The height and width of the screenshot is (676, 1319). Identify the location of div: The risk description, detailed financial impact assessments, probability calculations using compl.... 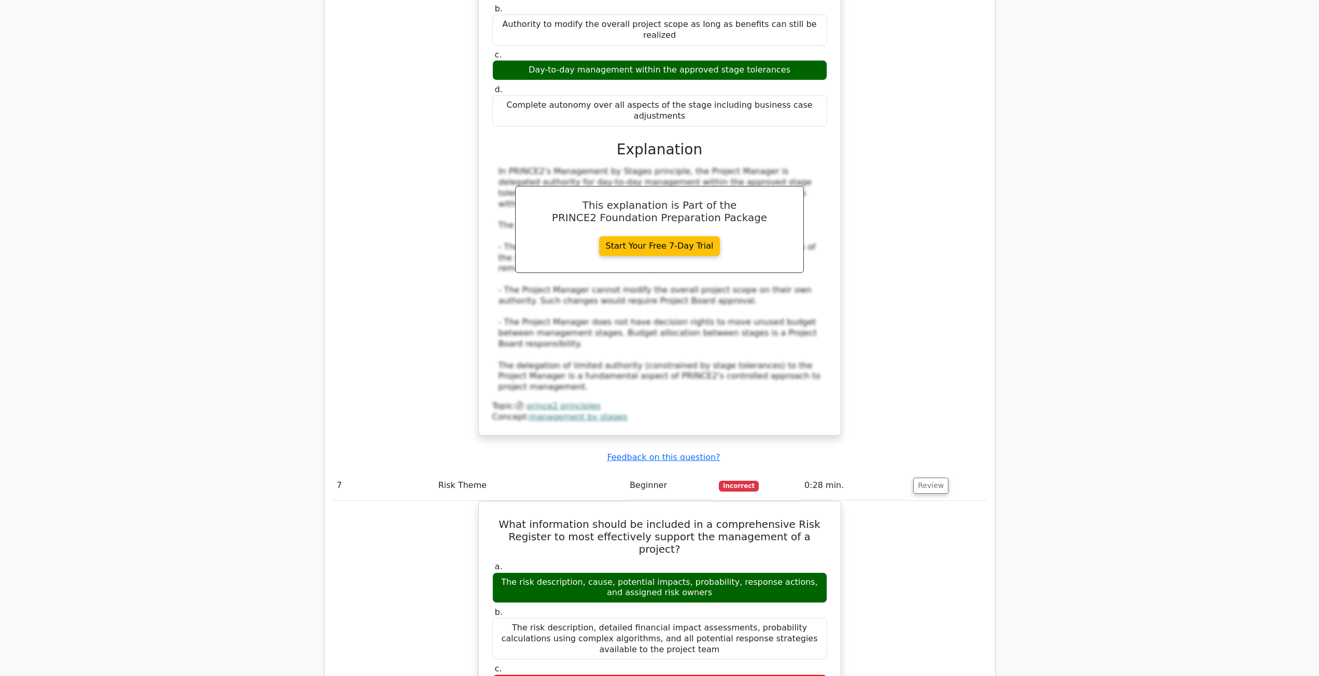
(660, 639).